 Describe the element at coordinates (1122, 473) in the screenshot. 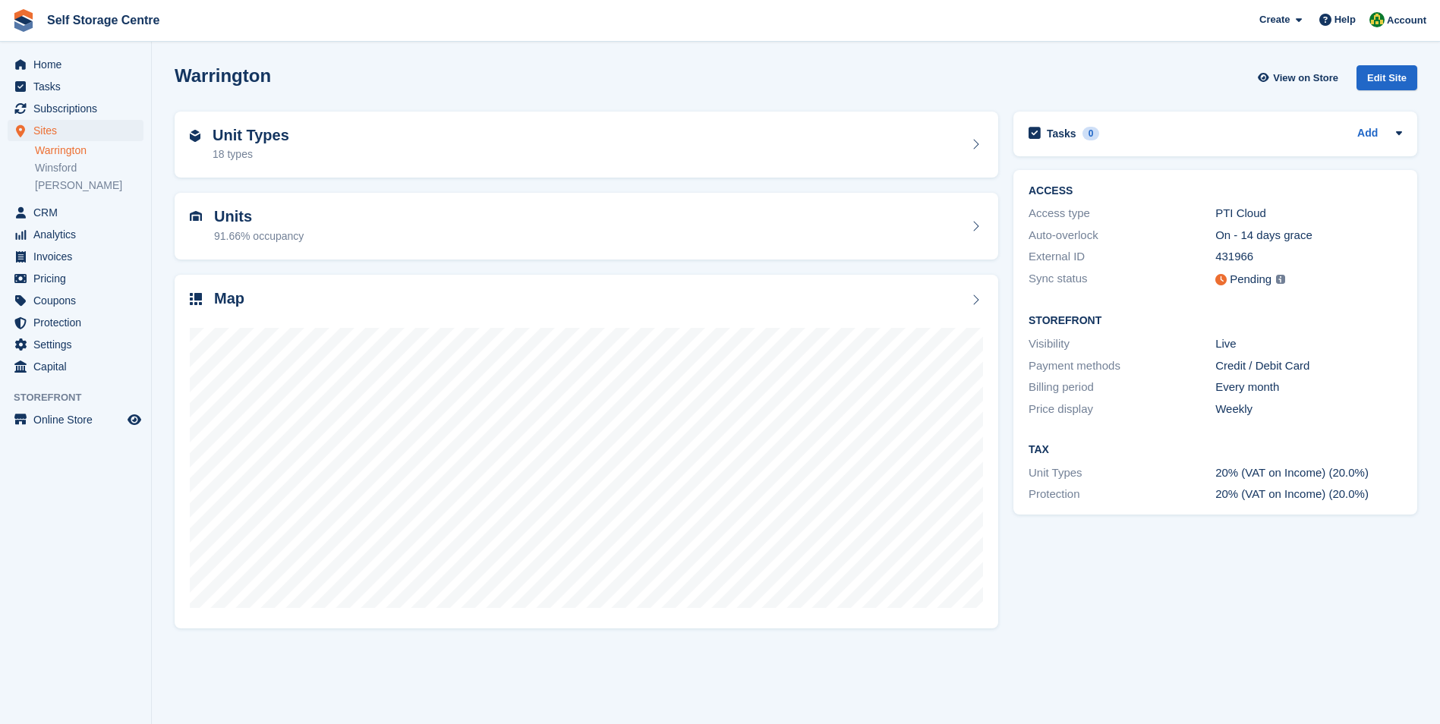

I see `div: Unit Types` at that location.